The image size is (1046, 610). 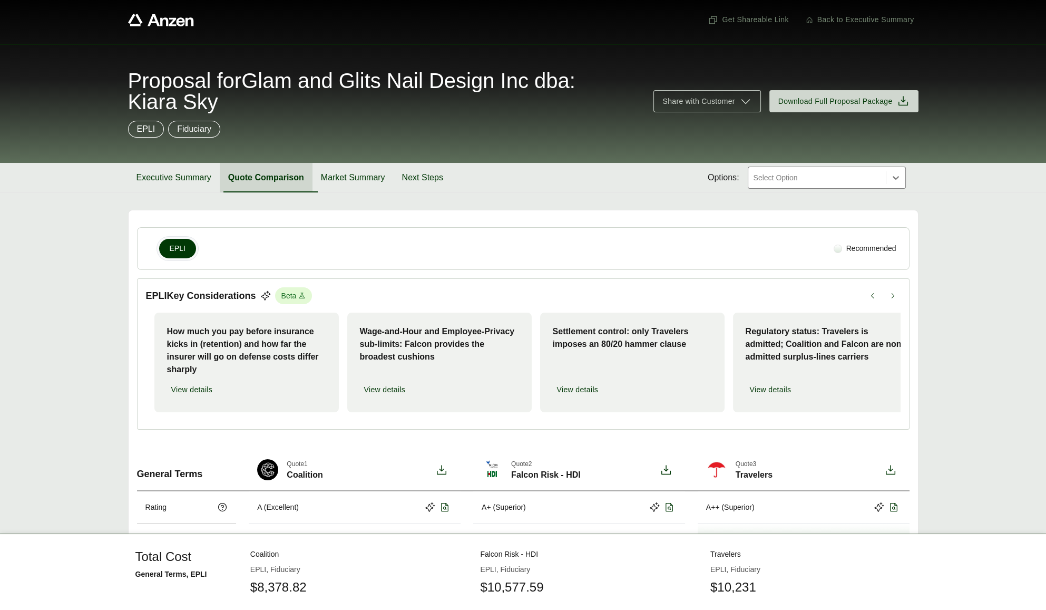 I want to click on span: Back to Executive Summary, so click(x=866, y=19).